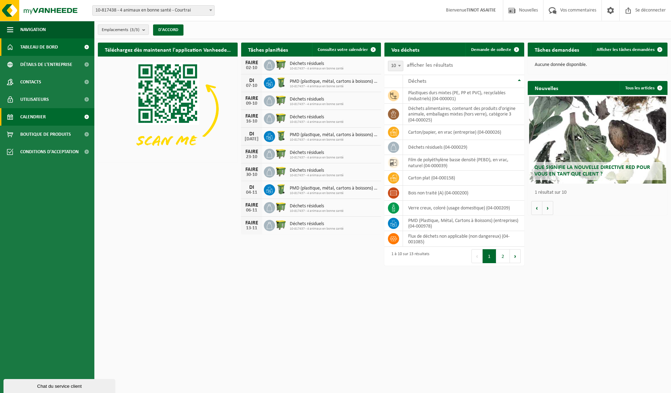 The height and width of the screenshot is (393, 671). What do you see at coordinates (503, 257) in the screenshot?
I see `font: 2` at bounding box center [503, 257].